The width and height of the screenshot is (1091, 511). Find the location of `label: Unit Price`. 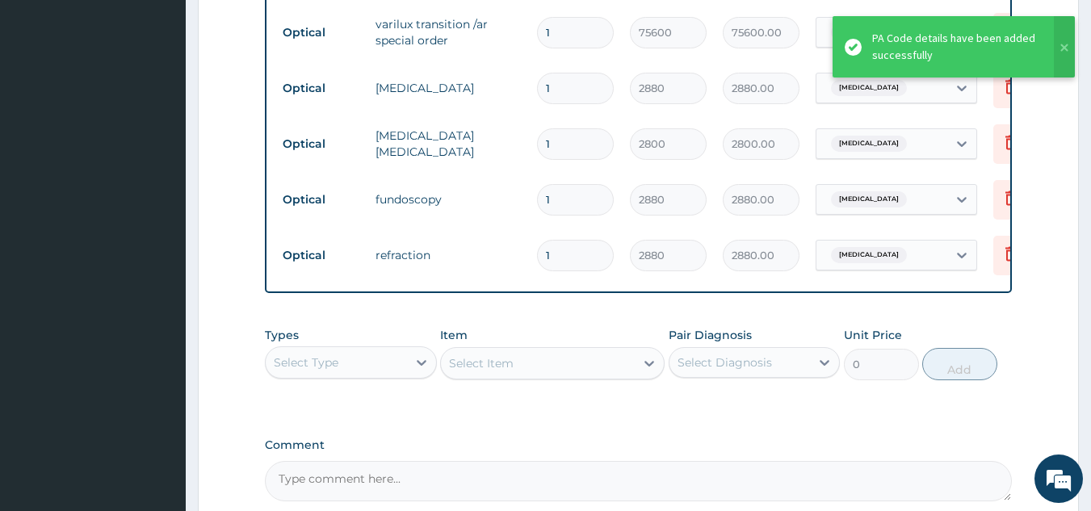

label: Unit Price is located at coordinates (873, 335).